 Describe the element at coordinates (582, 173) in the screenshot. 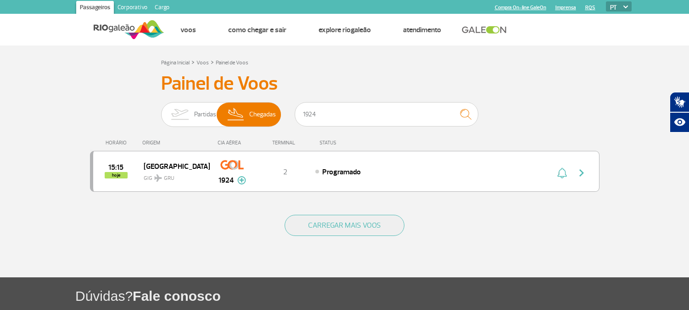

I see `img: seta-direita-painel-voo.svg` at that location.